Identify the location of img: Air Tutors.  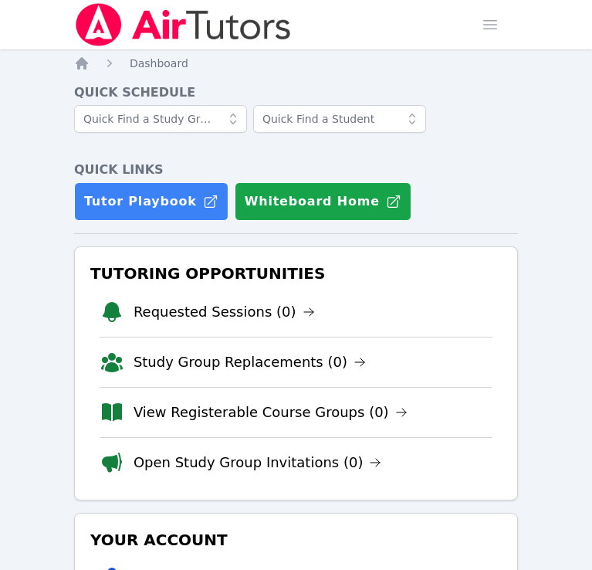
(183, 25).